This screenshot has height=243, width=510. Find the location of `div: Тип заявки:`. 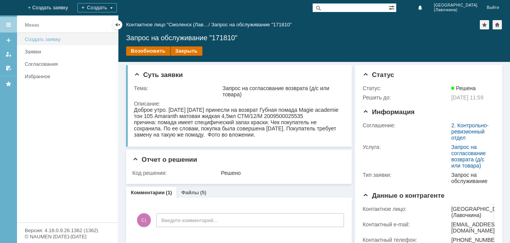

div: Тип заявки: is located at coordinates (406, 175).